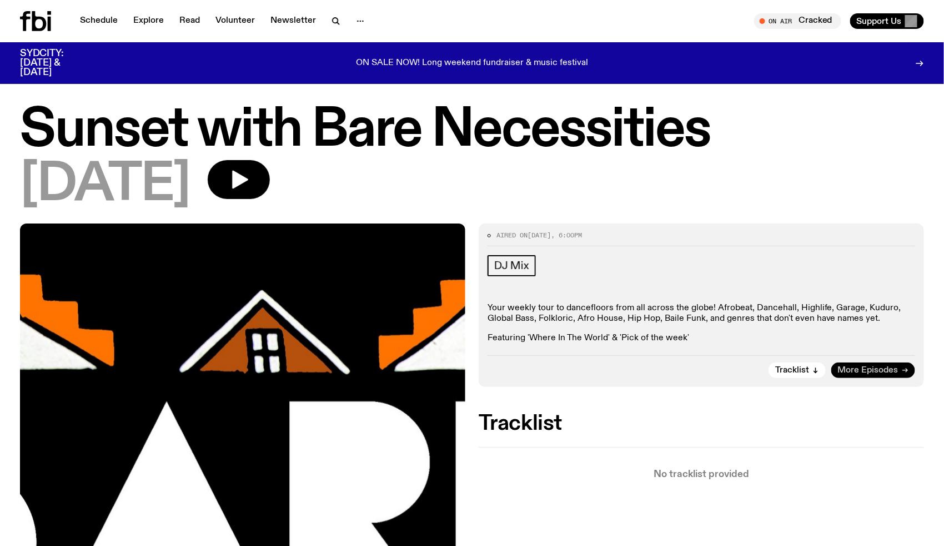 This screenshot has height=546, width=944. Describe the element at coordinates (512, 235) in the screenshot. I see `span: Aired on` at that location.